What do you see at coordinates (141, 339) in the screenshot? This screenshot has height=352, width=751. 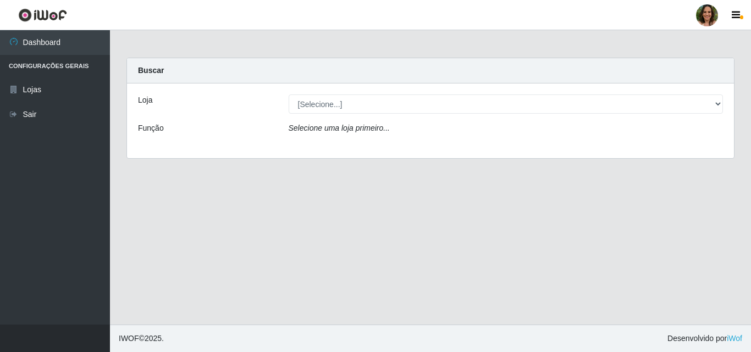 I see `span: © 2025 .` at bounding box center [141, 339].